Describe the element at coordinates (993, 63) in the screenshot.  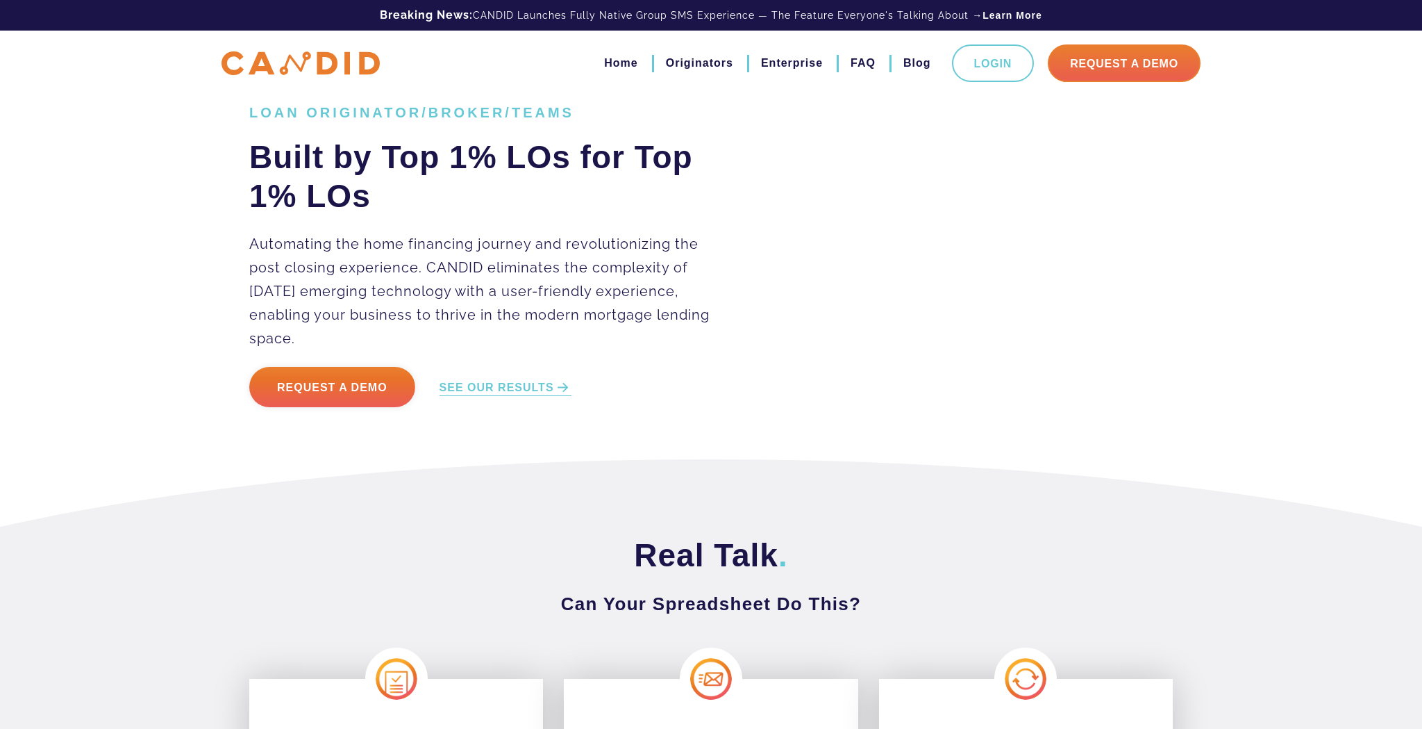
I see `a: Login` at that location.